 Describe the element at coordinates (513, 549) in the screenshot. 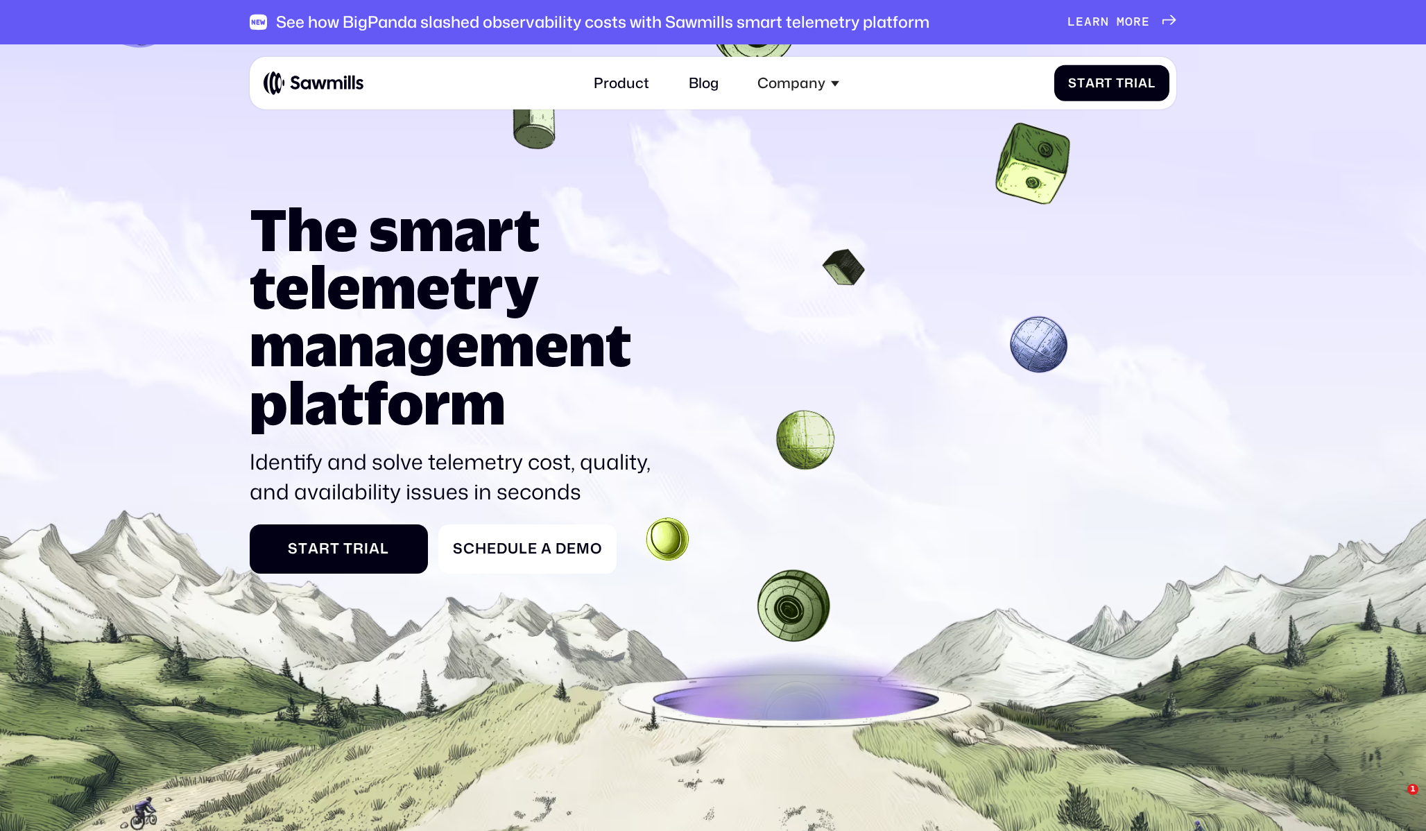

I see `span: u` at that location.